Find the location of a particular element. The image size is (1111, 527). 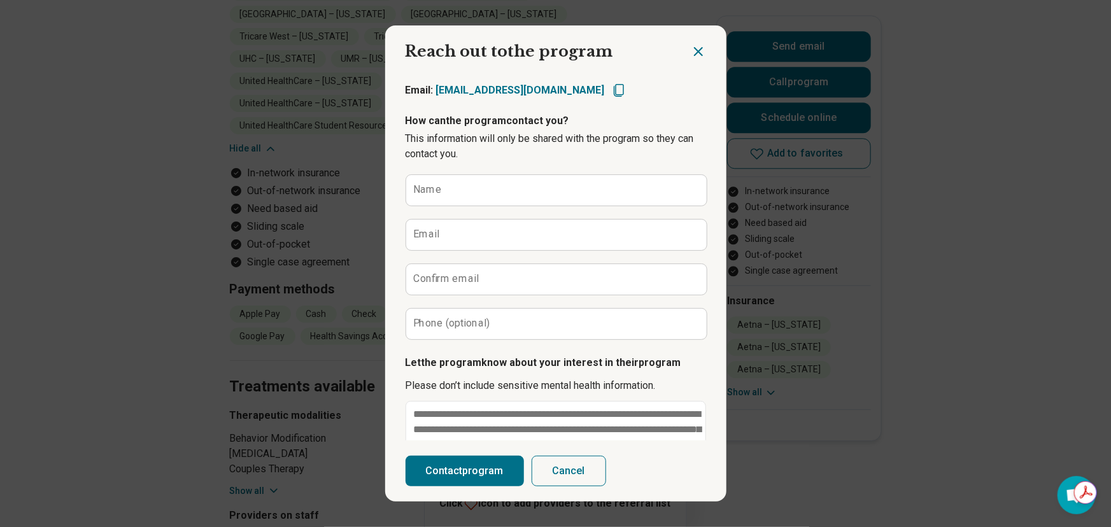

p: How can the program contact you? is located at coordinates (556, 121).